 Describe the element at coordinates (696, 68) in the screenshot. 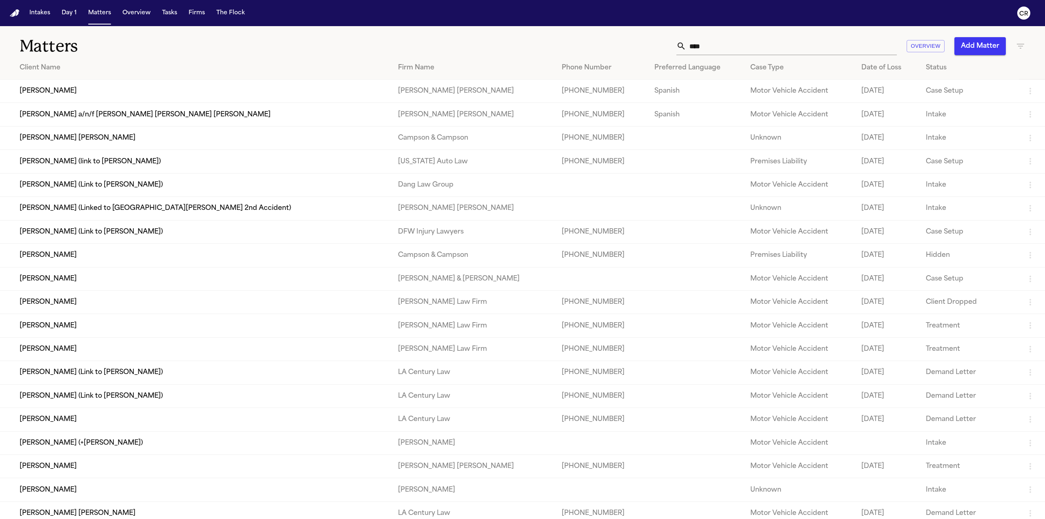

I see `div: Preferred Language` at that location.